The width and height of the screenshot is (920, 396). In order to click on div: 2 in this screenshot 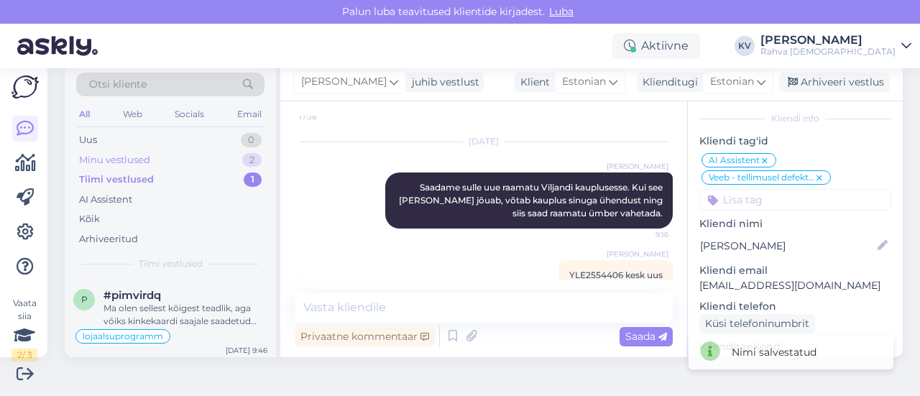, I will do `click(252, 160)`.